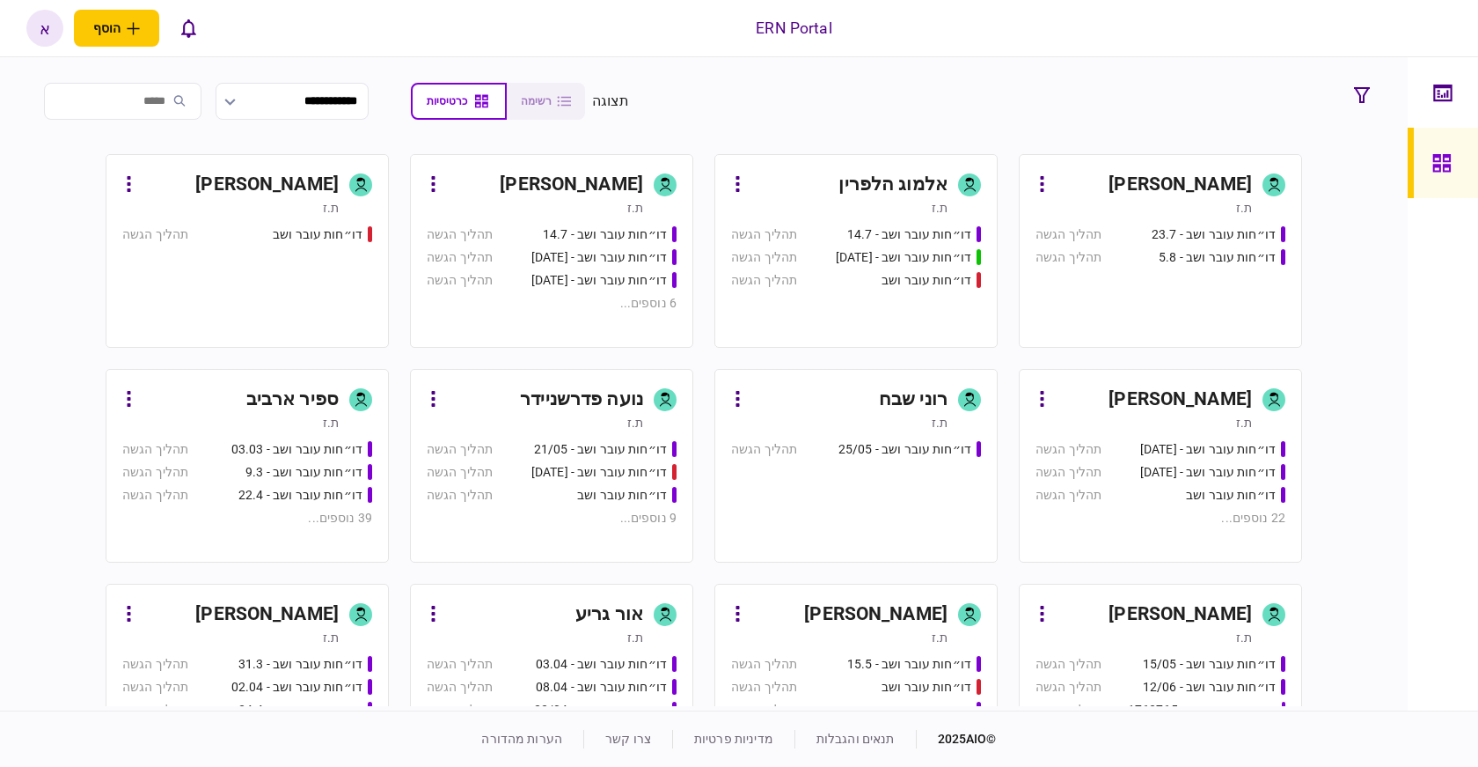 The width and height of the screenshot is (1478, 767). Describe the element at coordinates (552, 303) in the screenshot. I see `div: 6 נוספים ...` at that location.